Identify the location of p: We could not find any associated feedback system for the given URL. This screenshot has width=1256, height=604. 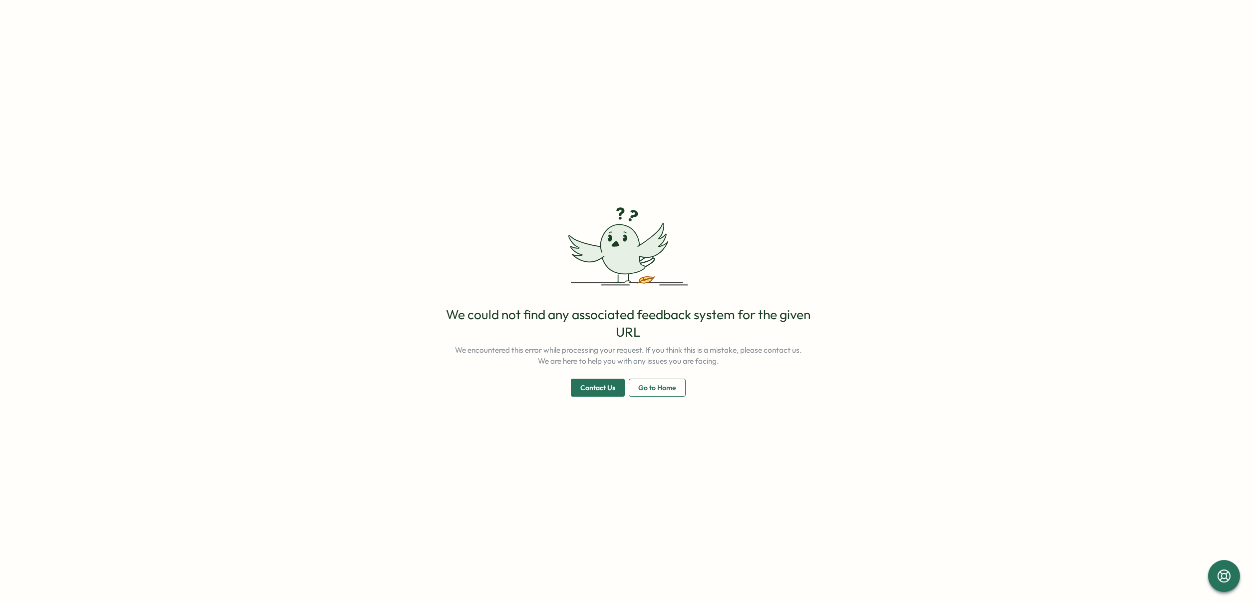
(628, 323).